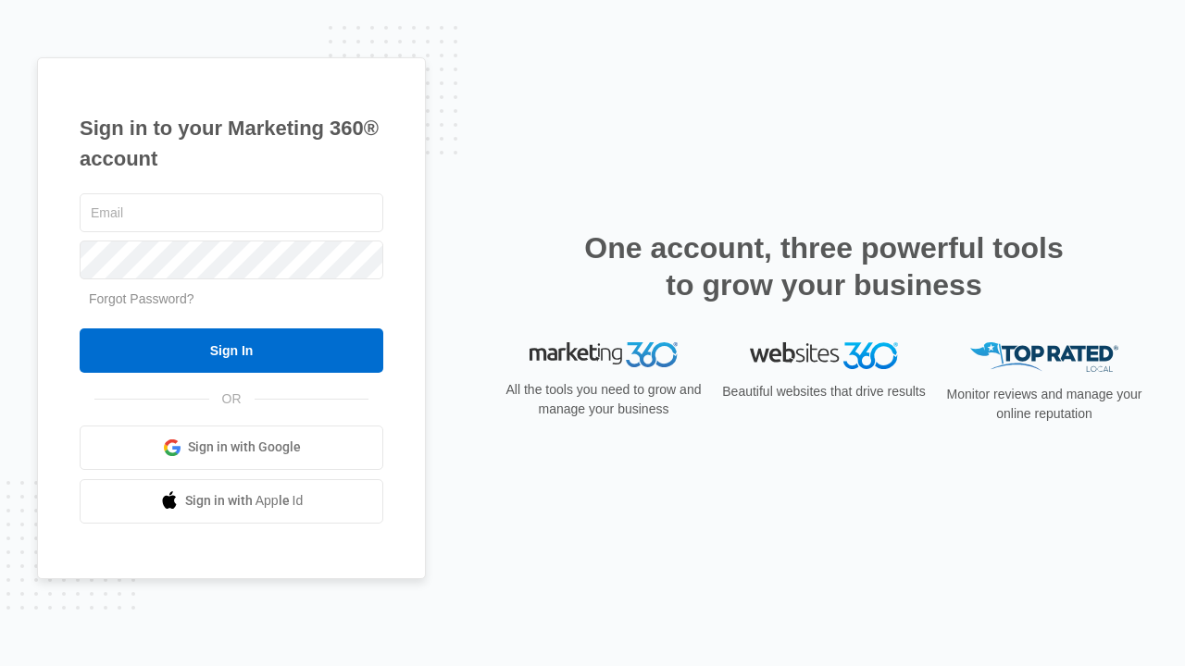  What do you see at coordinates (1044, 357) in the screenshot?
I see `img: Top Rated Local` at bounding box center [1044, 357].